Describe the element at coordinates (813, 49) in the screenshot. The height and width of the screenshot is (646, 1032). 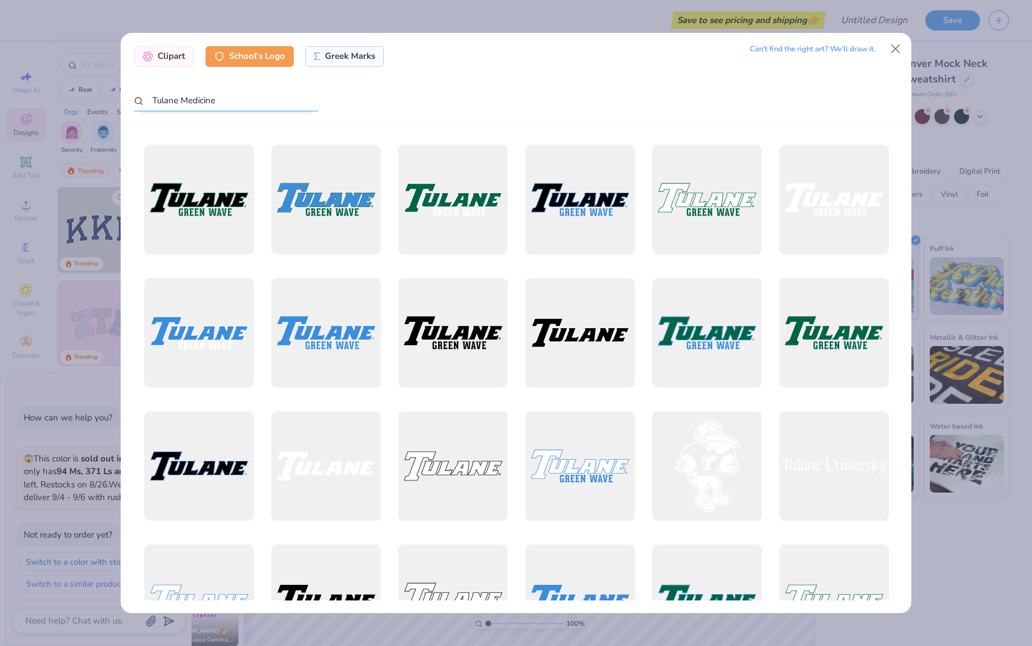
I see `div: Can’t find the right art? We’ll draw it.` at that location.